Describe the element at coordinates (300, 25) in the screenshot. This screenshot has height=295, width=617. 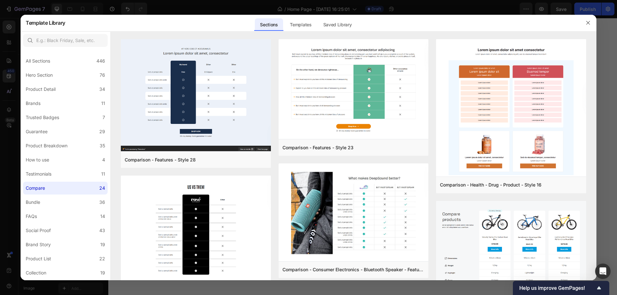
I see `div: Templates` at that location.